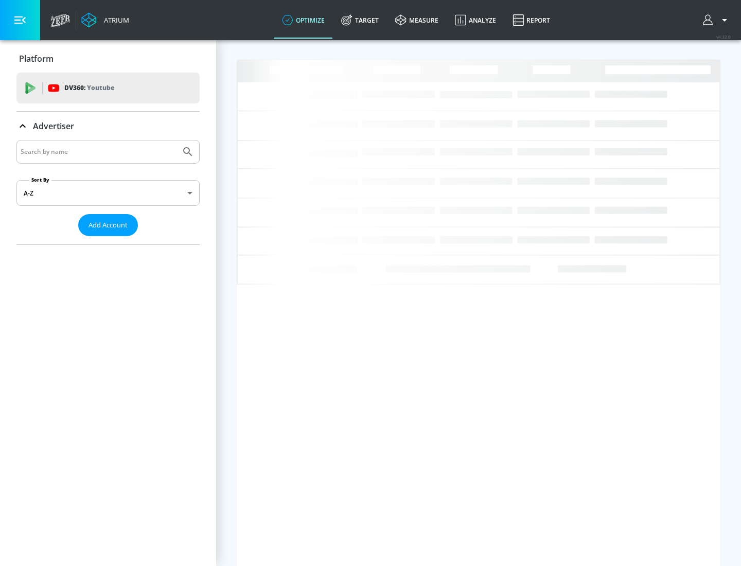  What do you see at coordinates (475, 20) in the screenshot?
I see `a: Analyze` at bounding box center [475, 20].